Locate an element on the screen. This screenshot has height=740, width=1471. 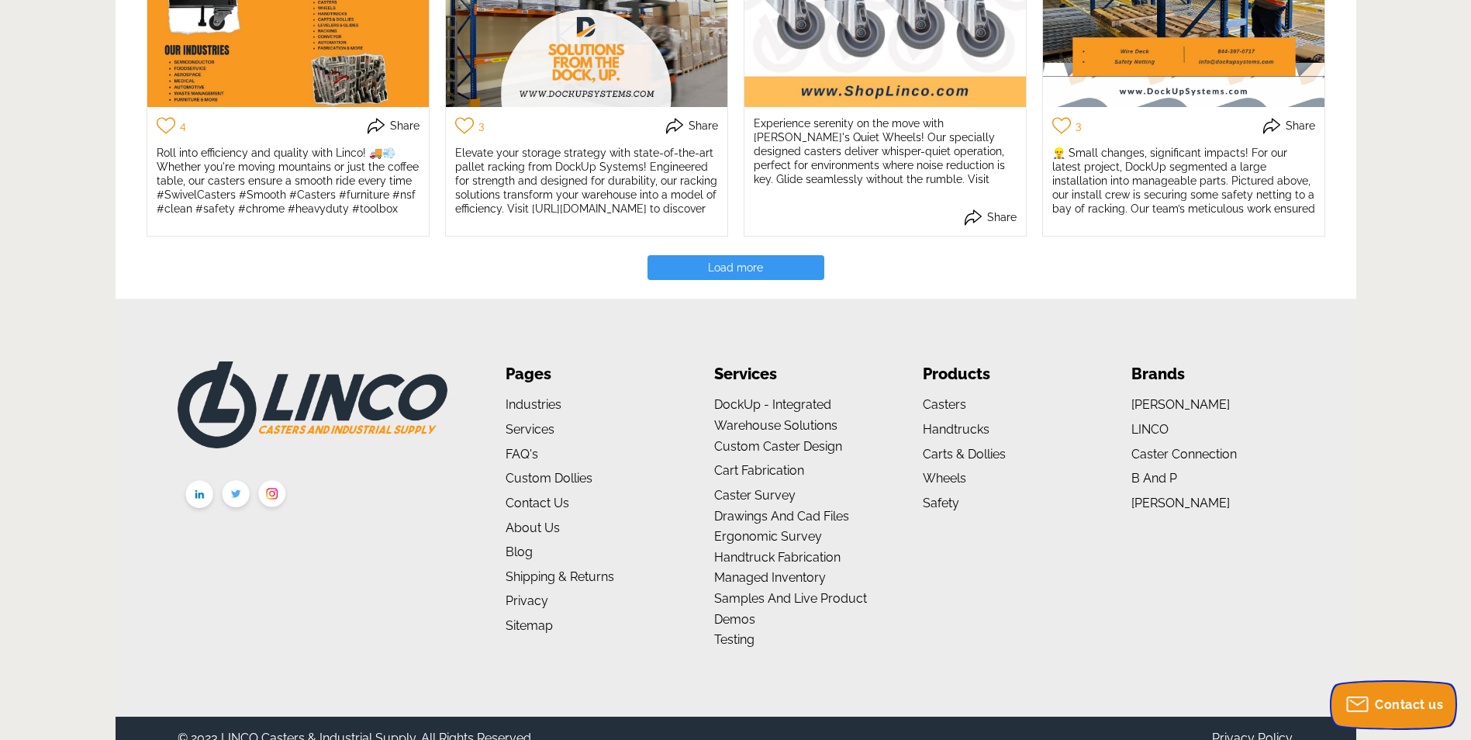
div: 👷‍♂️ Small changes, significant impacts! For our latest project, DockUp segmented a large install... is located at coordinates (1183, 181).